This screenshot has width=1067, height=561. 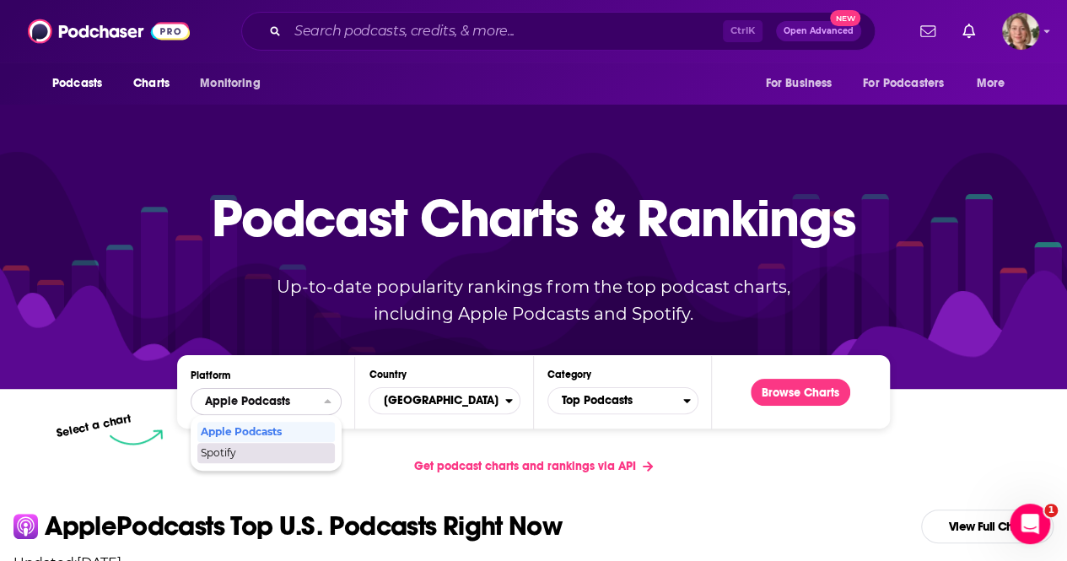 What do you see at coordinates (136, 437) in the screenshot?
I see `img: select arrow` at bounding box center [136, 437].